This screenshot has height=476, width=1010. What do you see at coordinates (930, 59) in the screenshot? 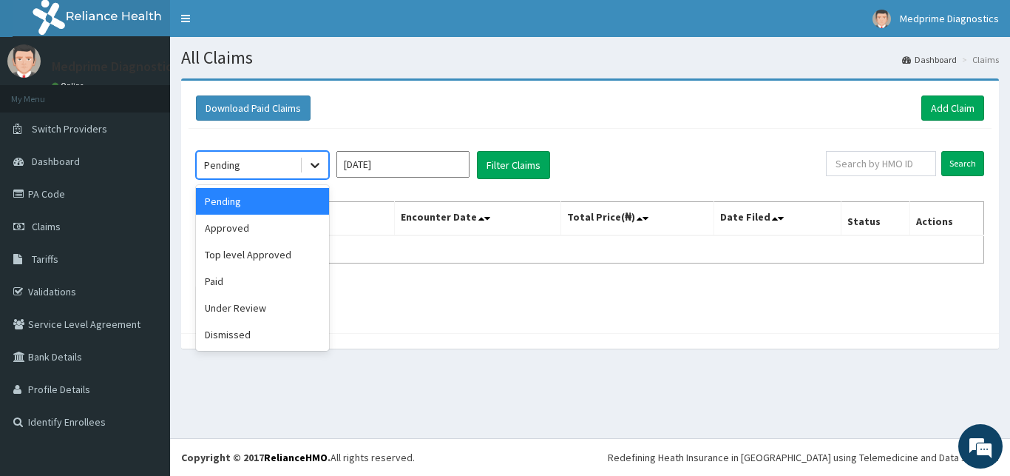
I see `a: Dashboard` at bounding box center [930, 59].